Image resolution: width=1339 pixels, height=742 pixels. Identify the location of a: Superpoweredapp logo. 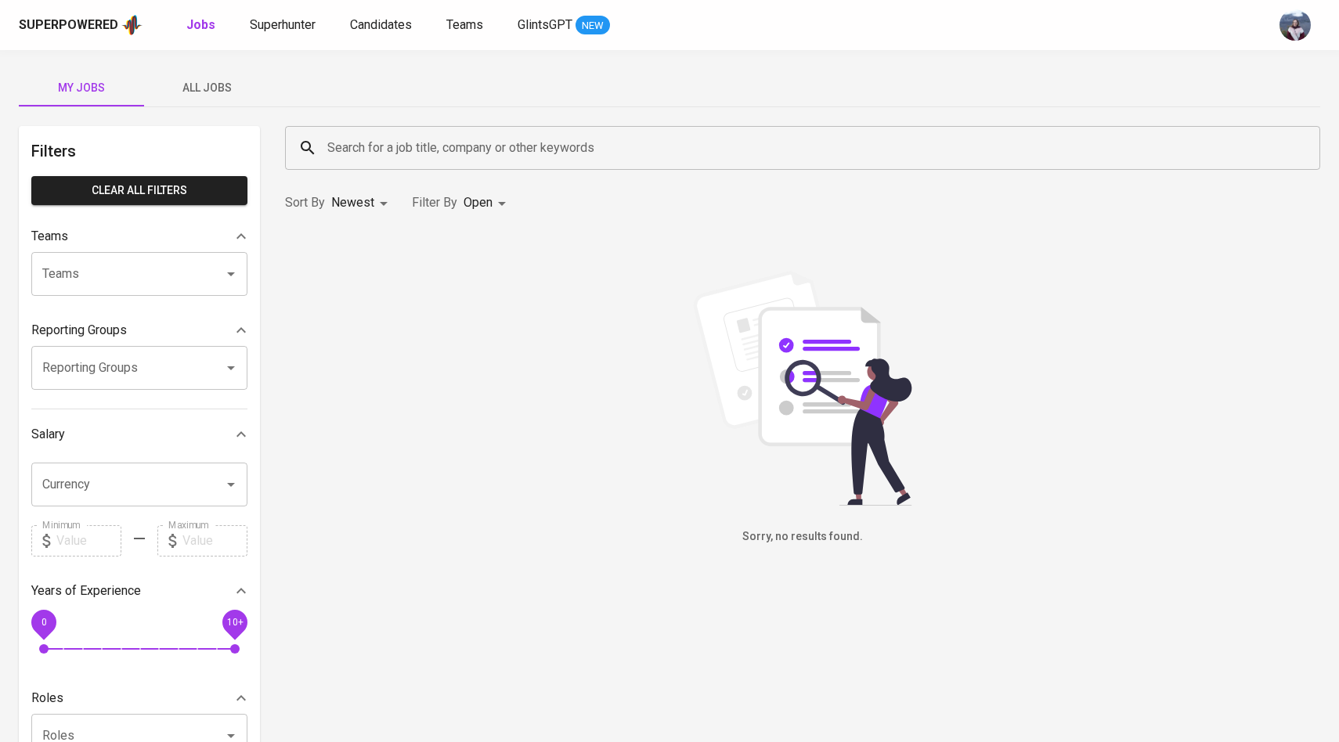
(81, 25).